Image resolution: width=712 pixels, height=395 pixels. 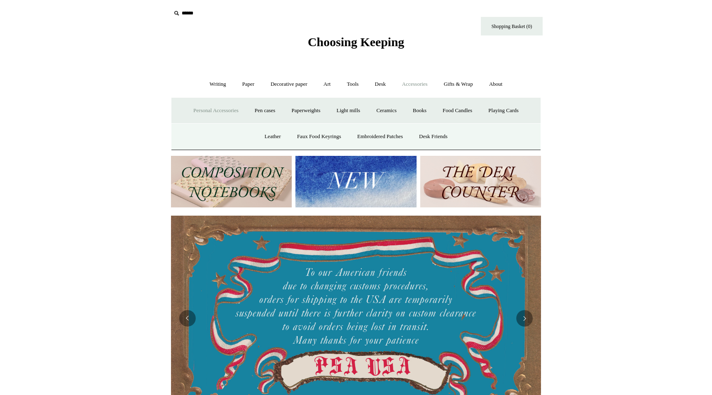 I want to click on img: New.jpg__PID:f73bdf93-380a-4a35-bcfe-7823039498e1, so click(x=355, y=181).